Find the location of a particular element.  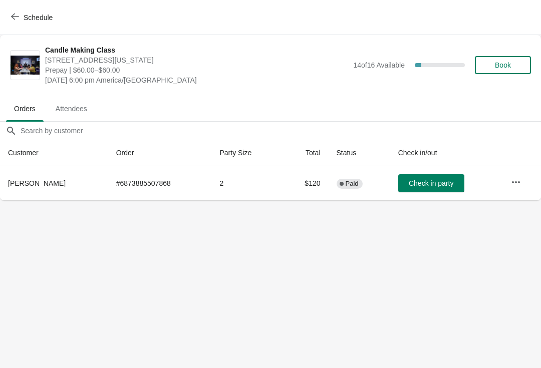

span: Paid is located at coordinates (352, 184).